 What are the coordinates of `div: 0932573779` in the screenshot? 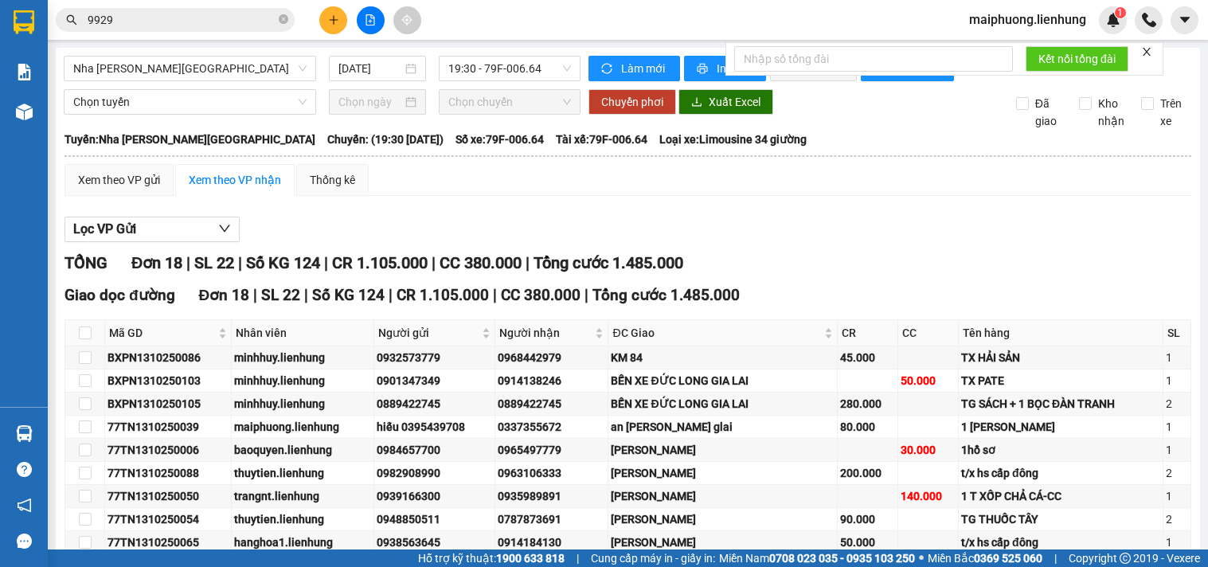 It's located at (434, 358).